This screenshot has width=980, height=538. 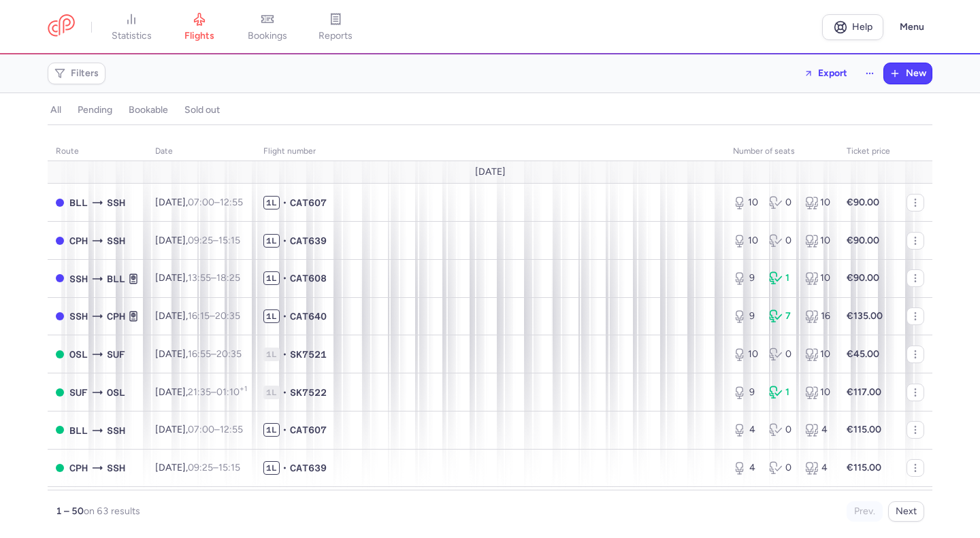 What do you see at coordinates (308, 278) in the screenshot?
I see `span: CAT608` at bounding box center [308, 278].